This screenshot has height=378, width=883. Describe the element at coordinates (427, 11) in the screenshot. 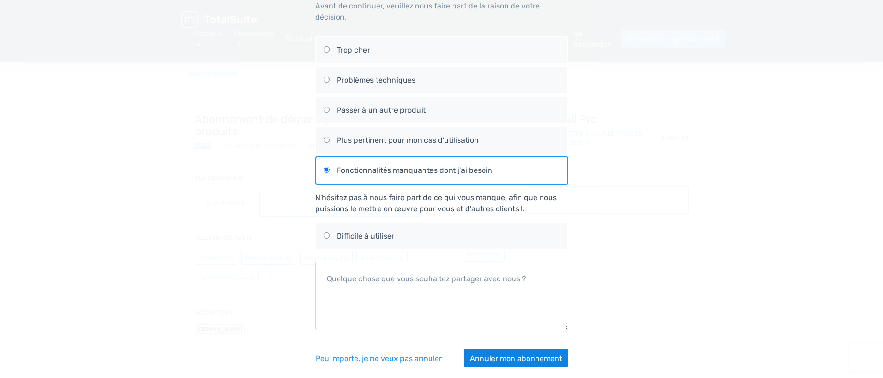

I see `font: Avant de continuer, veuillez nous faire part de la raison de votre décision.` at that location.